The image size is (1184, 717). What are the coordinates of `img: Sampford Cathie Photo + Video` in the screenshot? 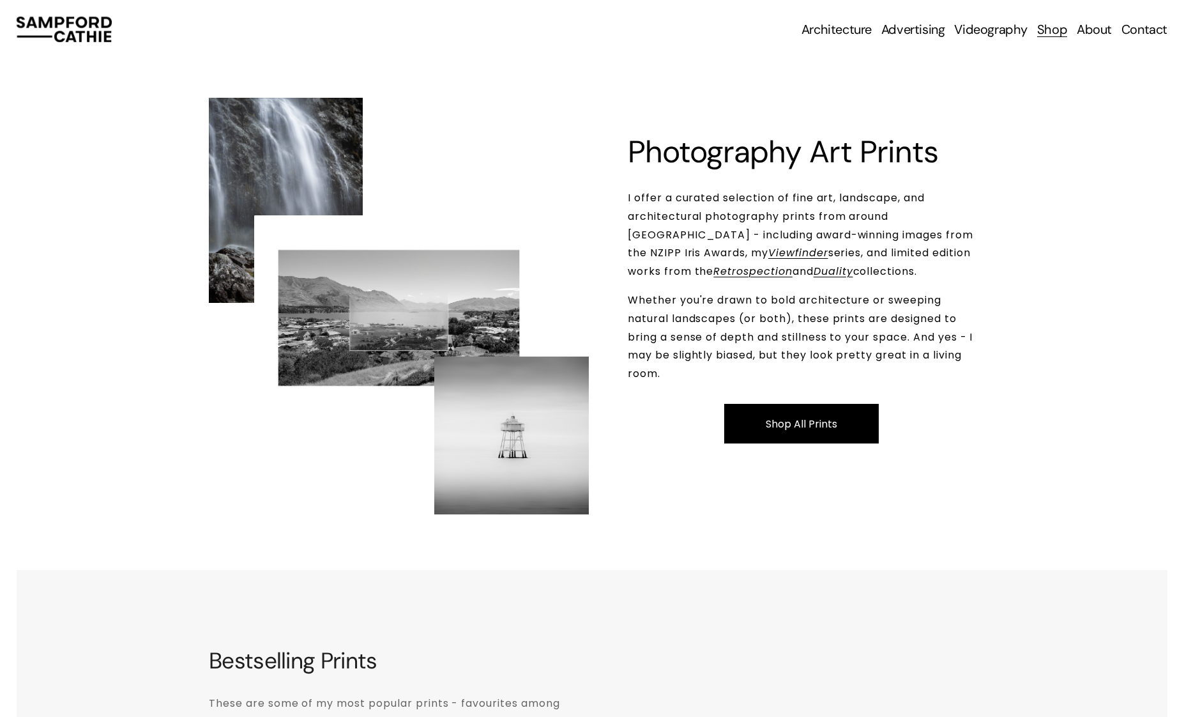 It's located at (64, 29).